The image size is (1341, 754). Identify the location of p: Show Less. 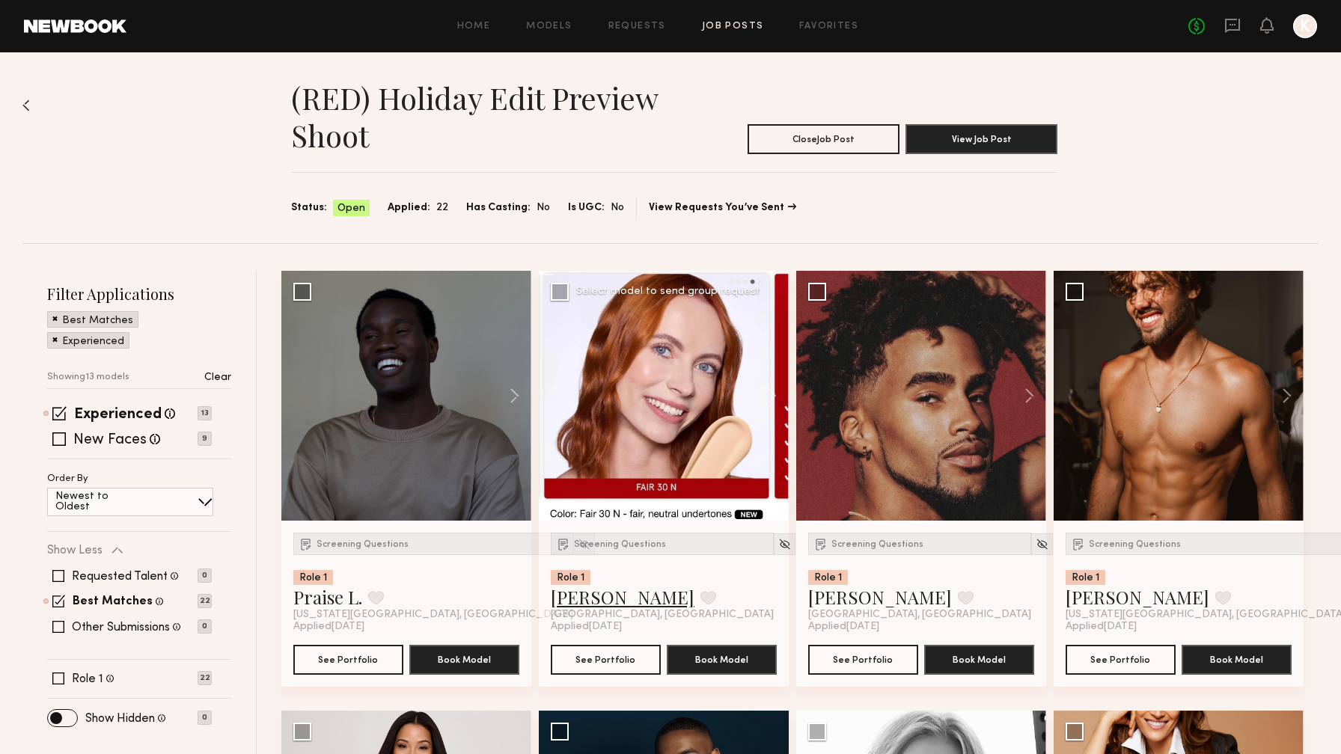
(75, 551).